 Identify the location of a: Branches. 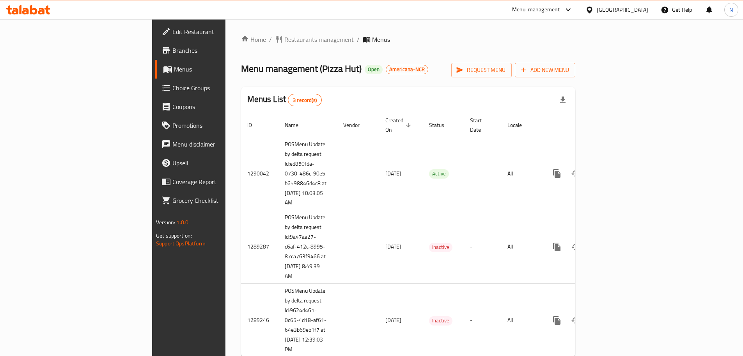
(216, 50).